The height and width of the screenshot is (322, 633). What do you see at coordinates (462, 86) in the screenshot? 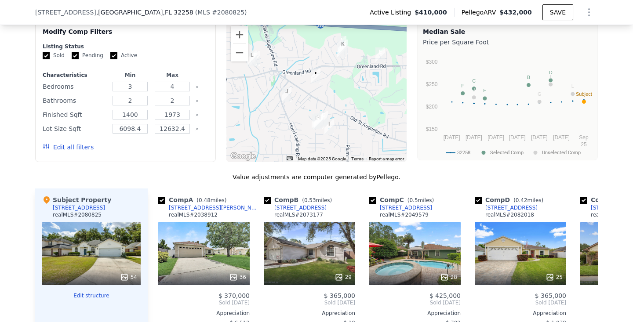
I see `text: F` at bounding box center [462, 86].